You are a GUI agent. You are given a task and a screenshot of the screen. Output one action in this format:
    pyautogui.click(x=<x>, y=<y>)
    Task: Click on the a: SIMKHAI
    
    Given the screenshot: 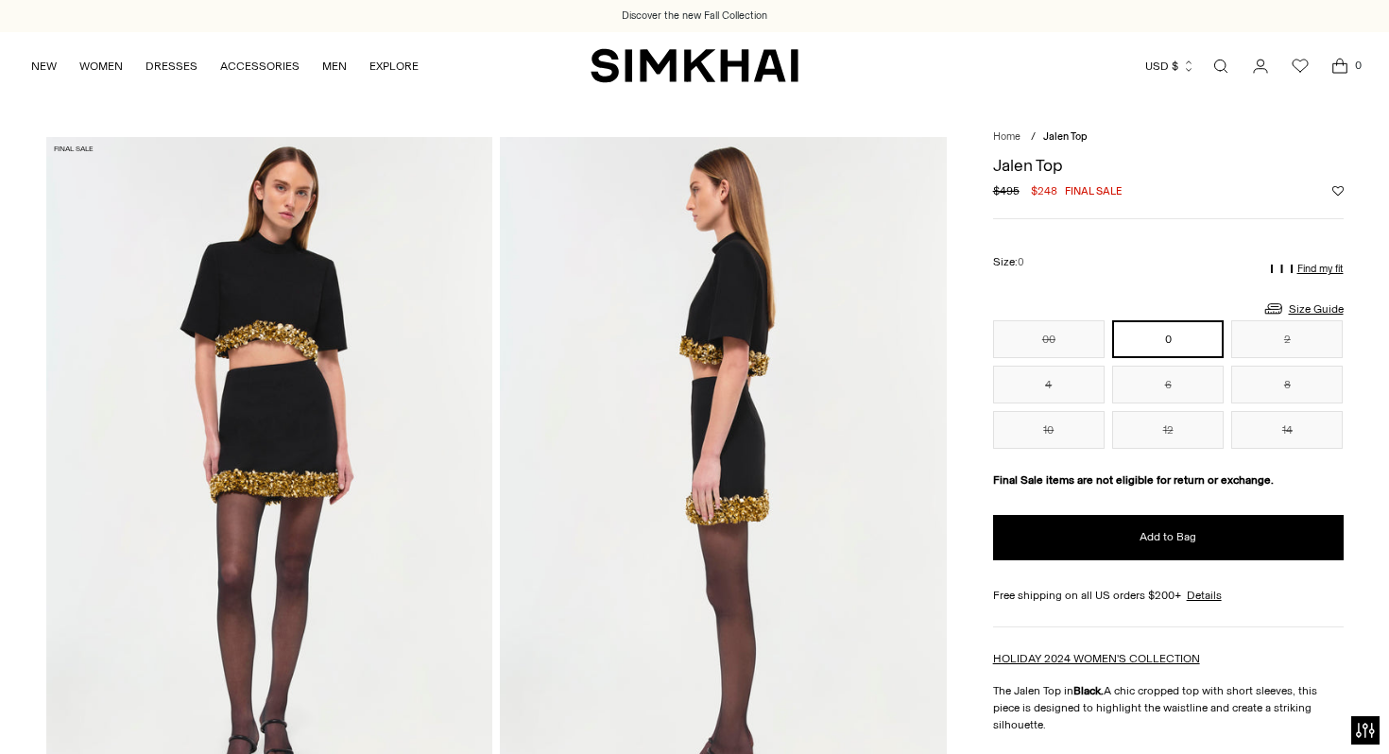 What is the action you would take?
    pyautogui.click(x=694, y=65)
    